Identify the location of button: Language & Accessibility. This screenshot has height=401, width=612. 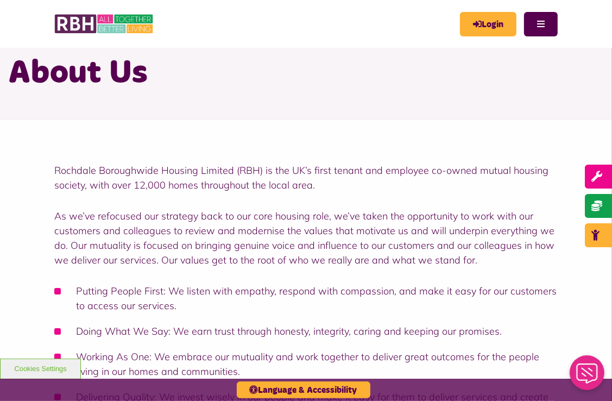
(304, 390).